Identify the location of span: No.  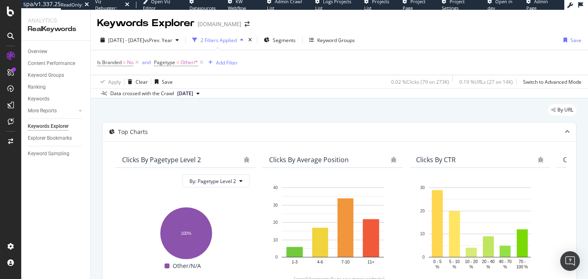
(130, 62).